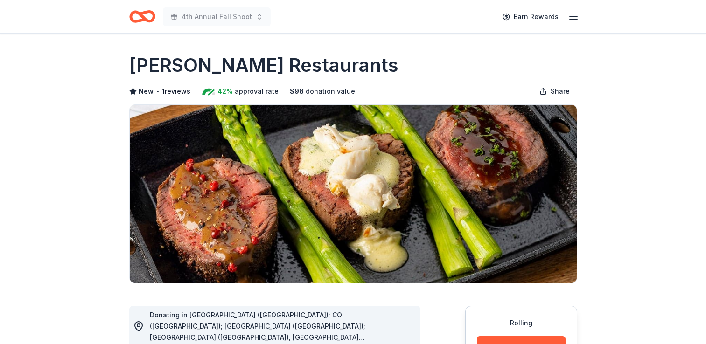 Image resolution: width=706 pixels, height=344 pixels. I want to click on span: 42%, so click(225, 91).